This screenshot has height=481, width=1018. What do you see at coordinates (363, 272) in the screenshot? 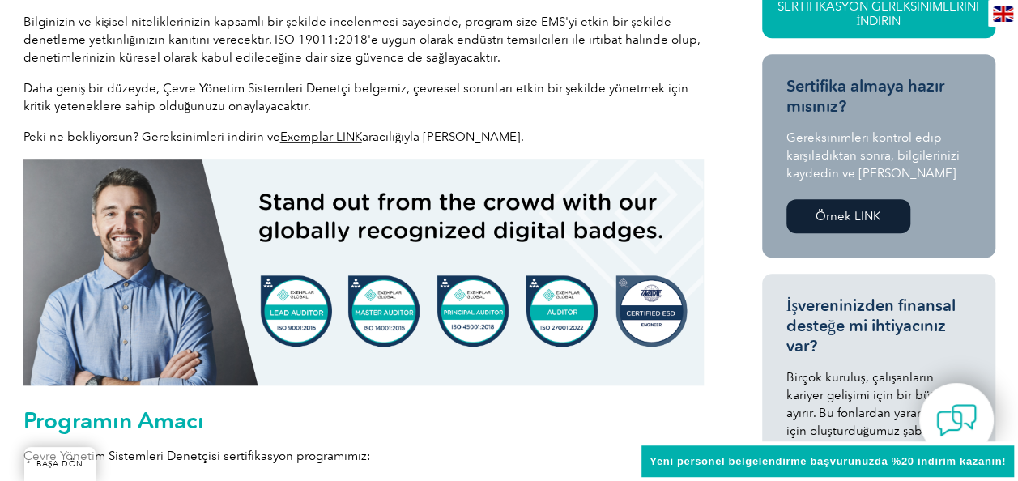
I see `img: Rozet` at bounding box center [363, 272].